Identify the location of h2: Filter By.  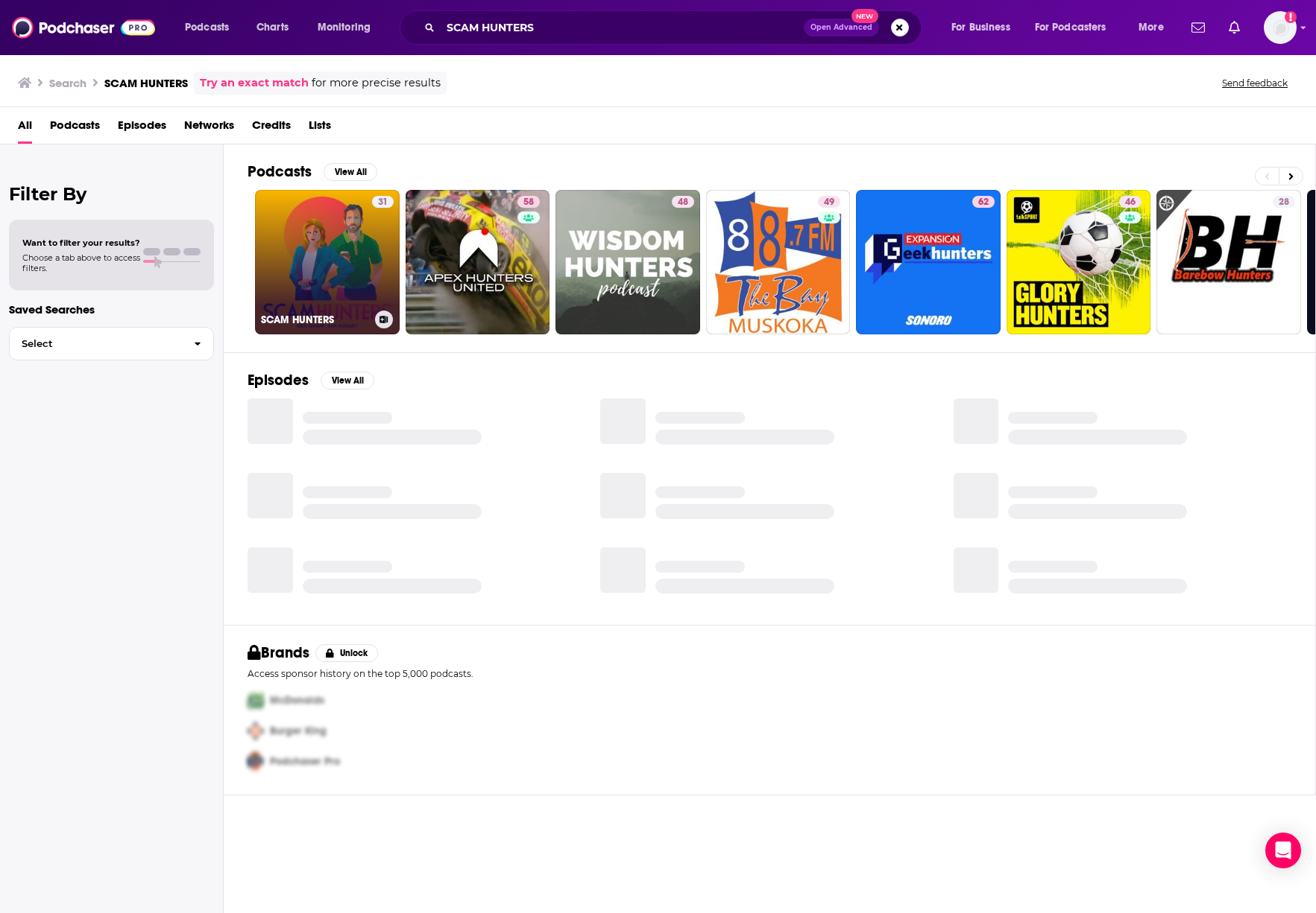
(111, 194).